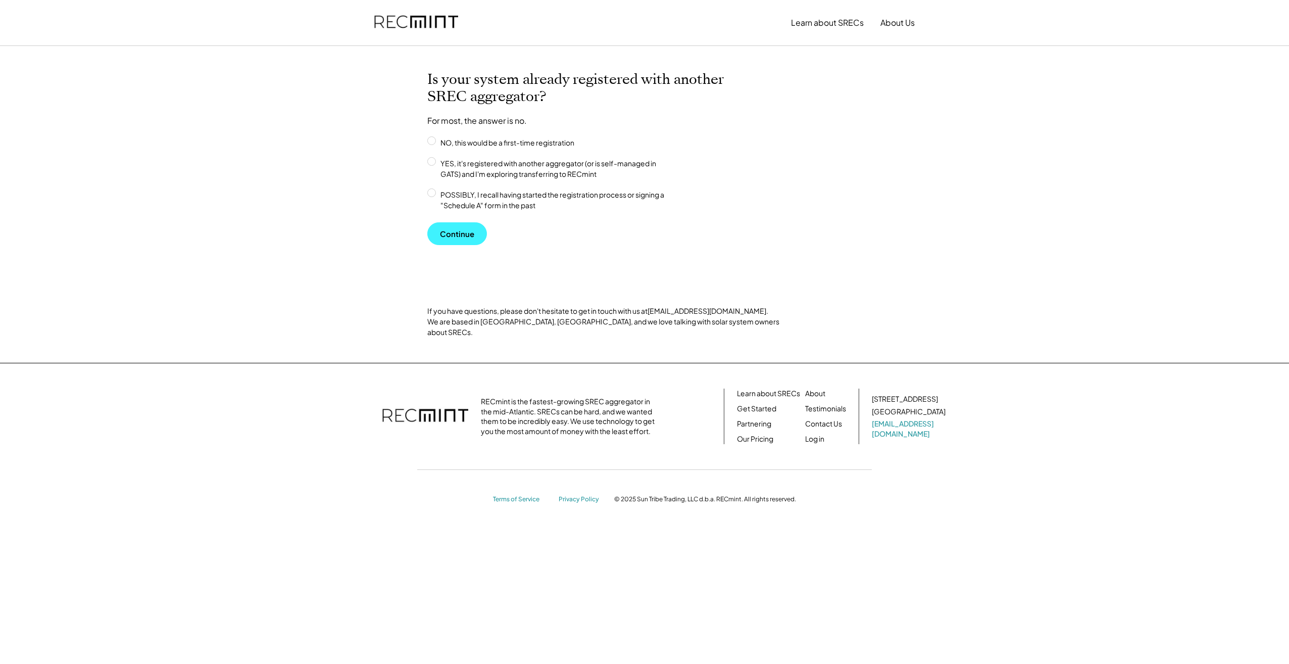  Describe the element at coordinates (477, 121) in the screenshot. I see `div: For most, the answer is no.` at that location.